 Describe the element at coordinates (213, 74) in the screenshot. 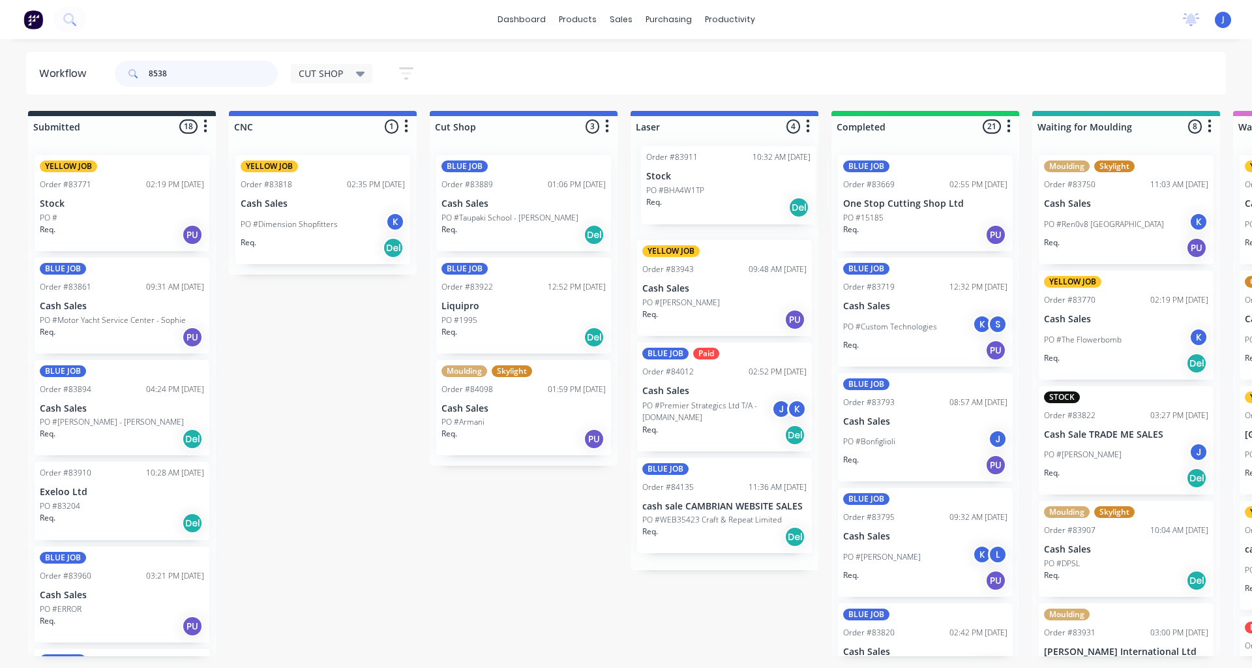

I see `input: Search for orders...` at that location.